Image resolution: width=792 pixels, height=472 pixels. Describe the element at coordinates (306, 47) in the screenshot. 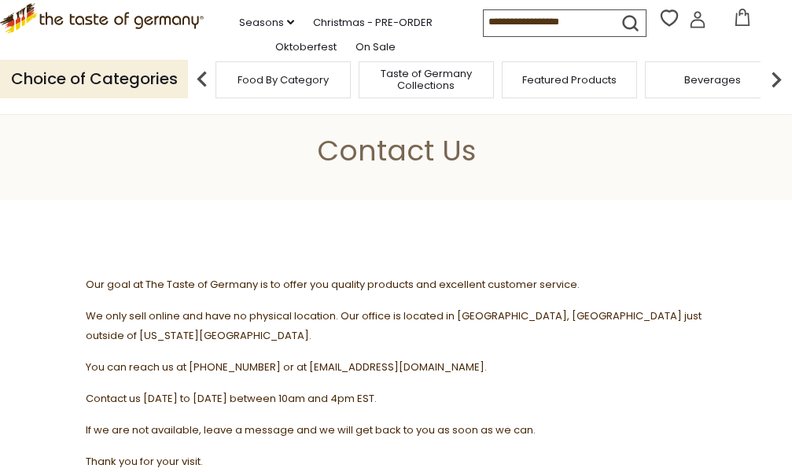

I see `a: Oktoberfest` at that location.